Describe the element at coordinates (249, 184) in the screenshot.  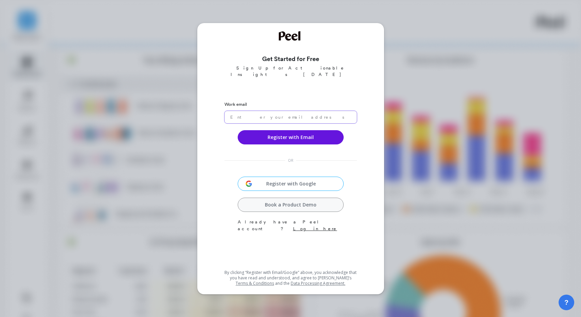
I see `img: svg+xml;base64,PHN2ZyB3aWR0aD0iMzIiIGhlaWdodD0iMzIiIHZpZXdCb3g9IjAgMCAzMiAzMiIgZmlsbD0ibm9uZSIgeG...` at that location.